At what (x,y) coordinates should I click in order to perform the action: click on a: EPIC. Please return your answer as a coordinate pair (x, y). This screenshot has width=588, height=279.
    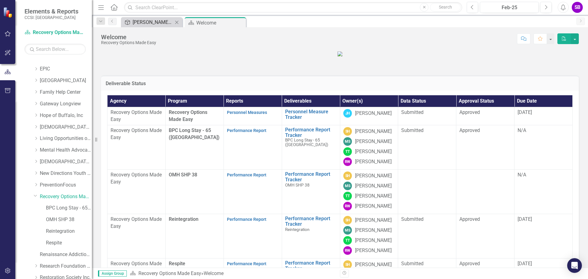
    Looking at the image, I should click on (66, 69).